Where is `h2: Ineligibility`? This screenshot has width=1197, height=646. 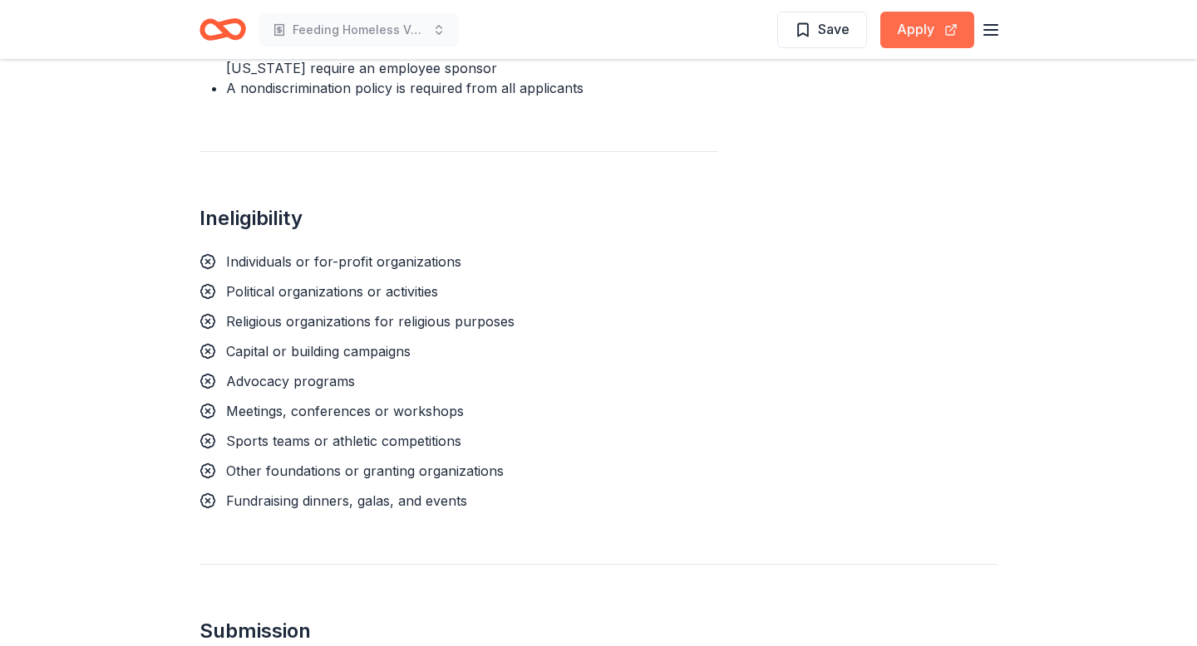
h2: Ineligibility is located at coordinates (459, 219).